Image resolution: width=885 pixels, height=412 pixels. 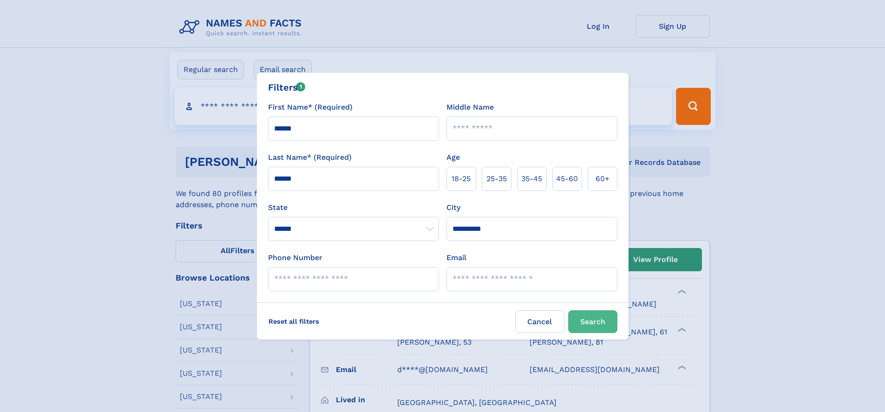 I want to click on label: First Name* (Required), so click(x=310, y=107).